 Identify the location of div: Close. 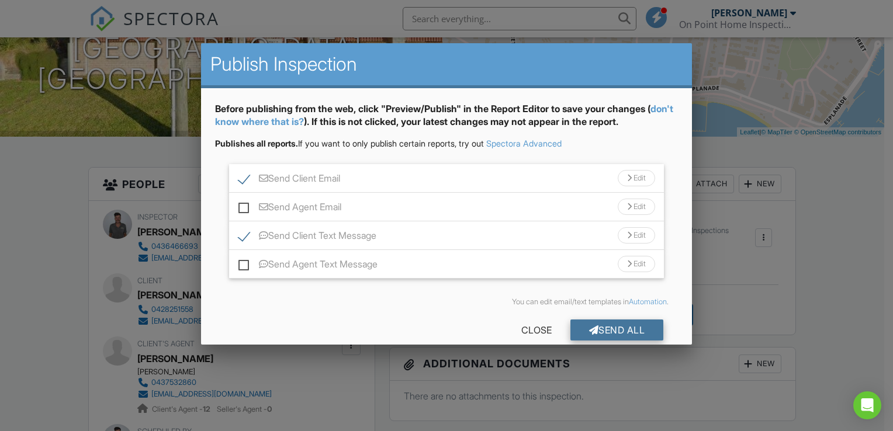
(537, 330).